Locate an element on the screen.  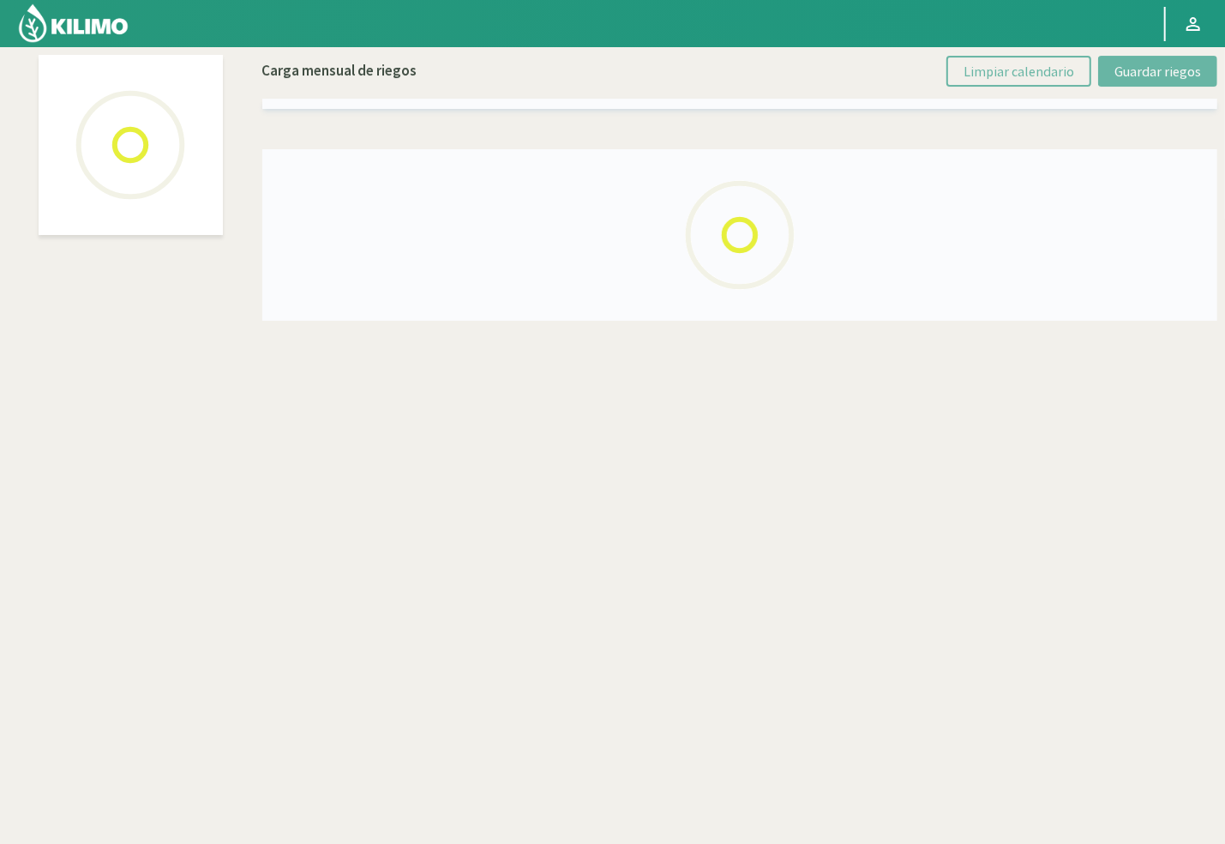
span: Guardar riegos is located at coordinates (1158, 71).